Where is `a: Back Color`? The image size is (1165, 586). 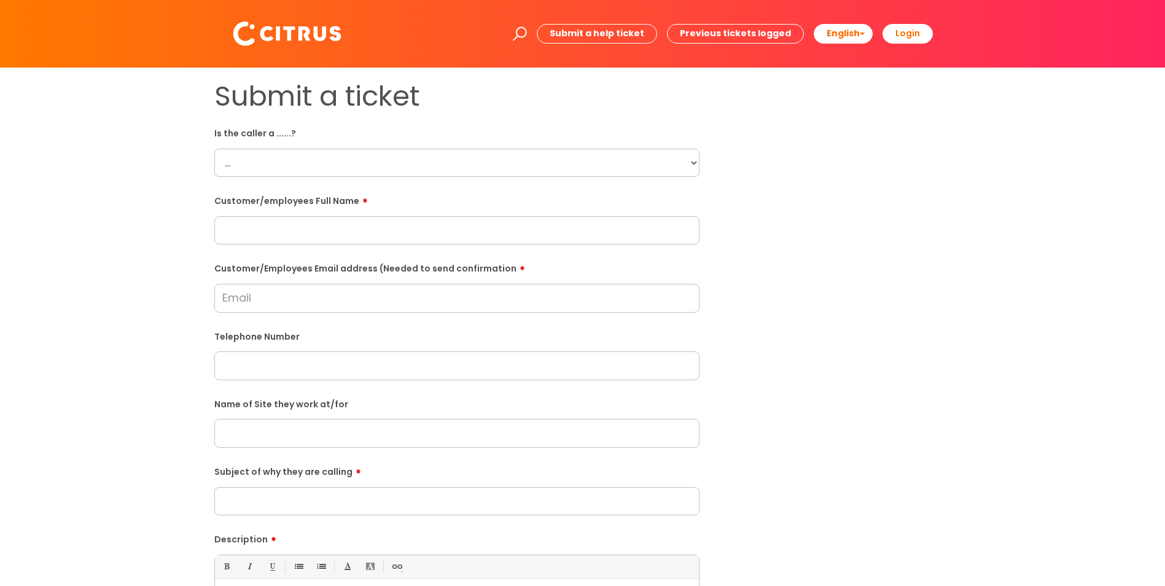 a: Back Color is located at coordinates (370, 566).